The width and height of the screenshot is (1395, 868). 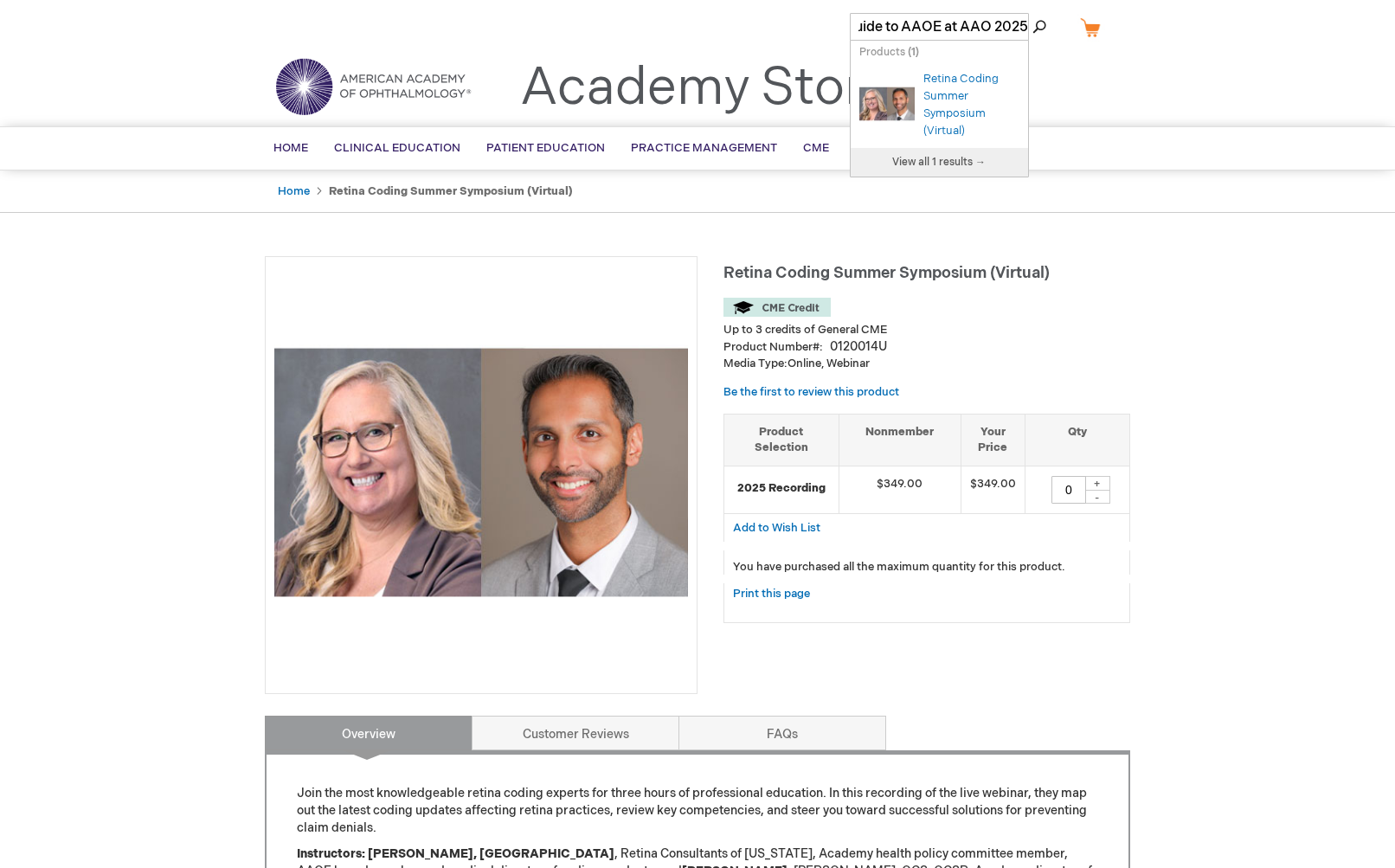 What do you see at coordinates (939, 27) in the screenshot?
I see `input: Name, # or keyword` at bounding box center [939, 27].